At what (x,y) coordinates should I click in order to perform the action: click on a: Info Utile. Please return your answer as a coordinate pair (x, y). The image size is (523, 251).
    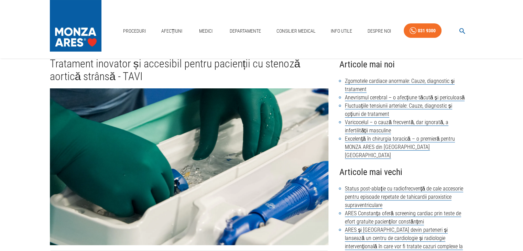
    Looking at the image, I should click on (341, 31).